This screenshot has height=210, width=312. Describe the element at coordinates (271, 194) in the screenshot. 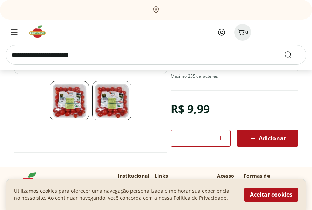

I see `button: Aceitar cookies` at that location.